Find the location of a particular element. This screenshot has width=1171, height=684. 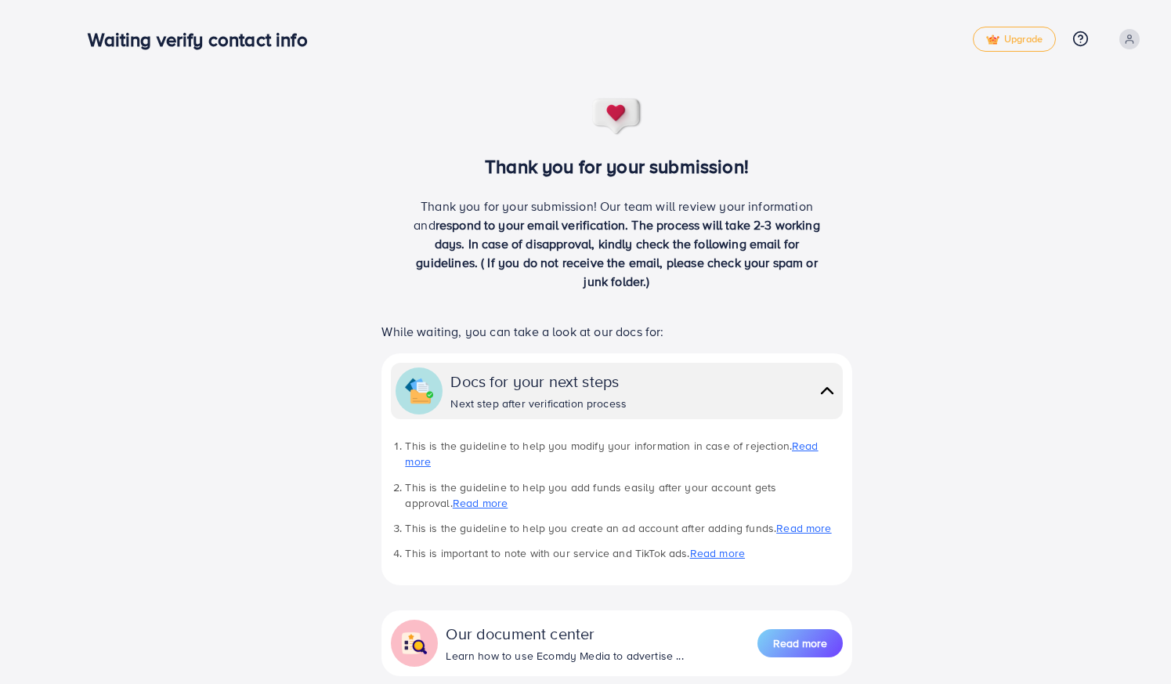

li: This is the guideline to help you add funds easily after your account gets approval. is located at coordinates (624, 495).